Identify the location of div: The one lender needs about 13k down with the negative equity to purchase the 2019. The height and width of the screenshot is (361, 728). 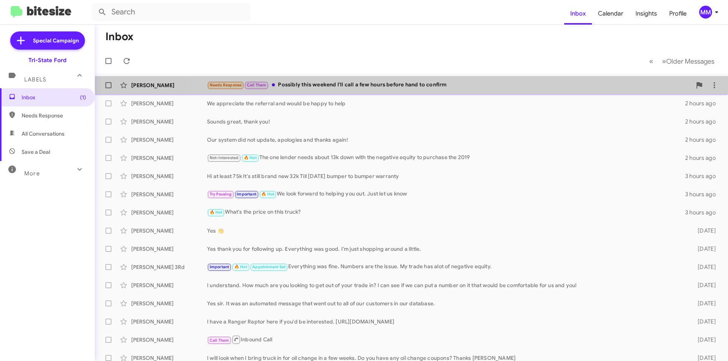
(446, 158).